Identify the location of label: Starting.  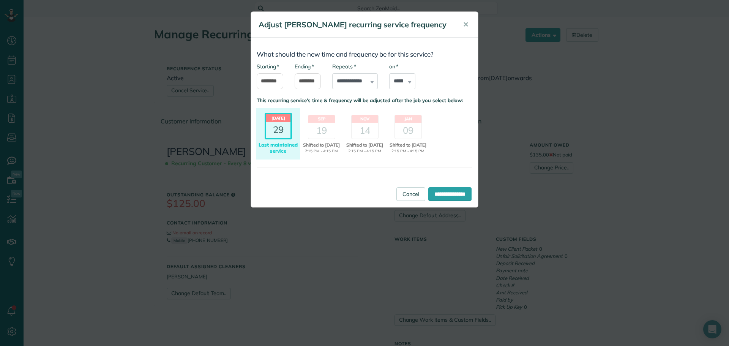
(268, 66).